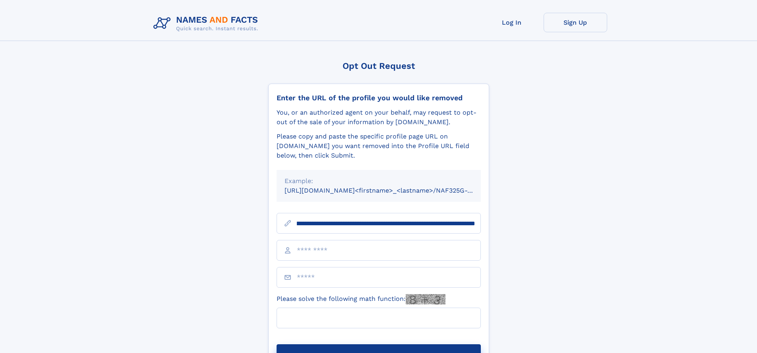 The image size is (757, 353). What do you see at coordinates (379, 66) in the screenshot?
I see `div: Opt Out Request` at bounding box center [379, 66].